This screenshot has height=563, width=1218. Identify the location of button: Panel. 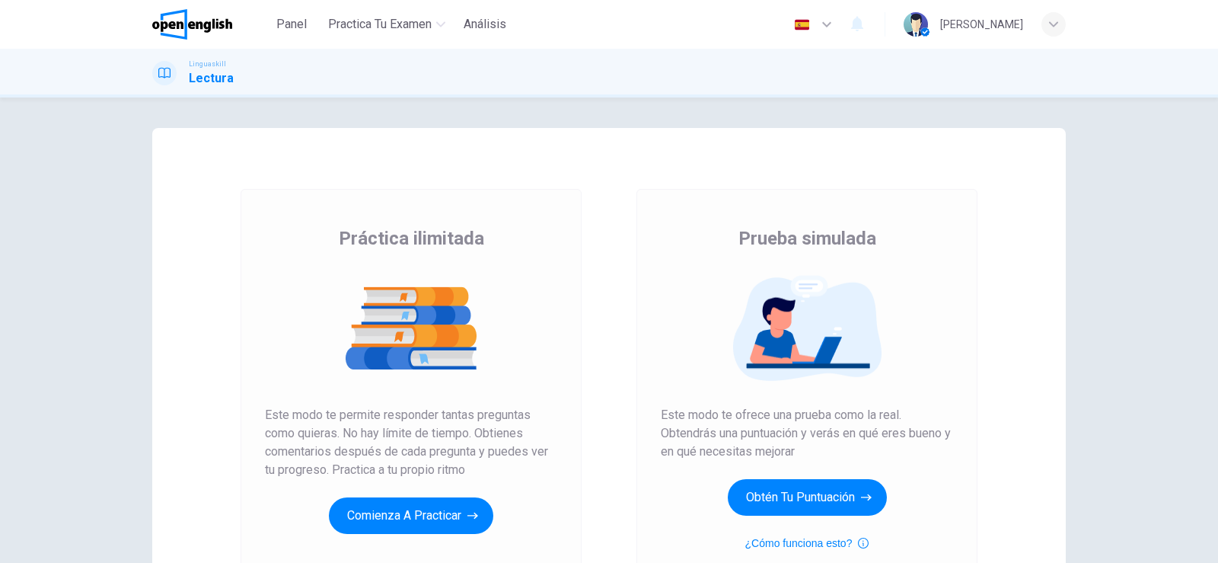
(292, 24).